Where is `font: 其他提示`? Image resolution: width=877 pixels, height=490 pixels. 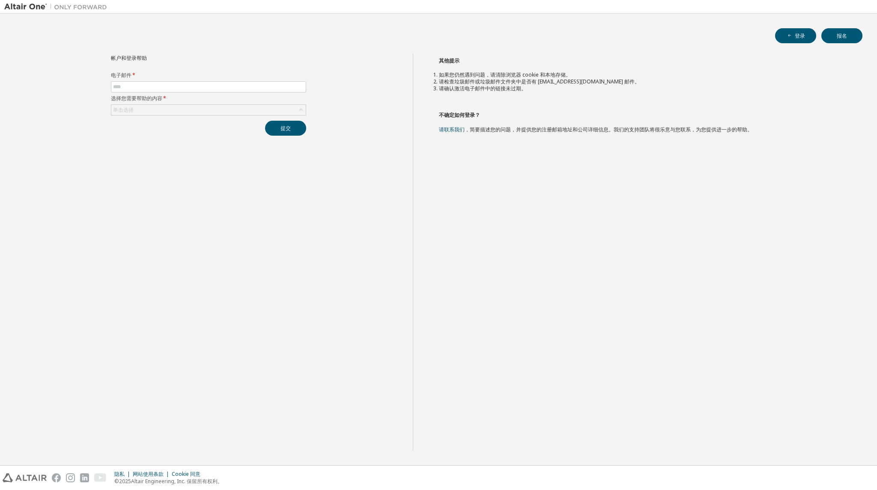 font: 其他提示 is located at coordinates (449, 60).